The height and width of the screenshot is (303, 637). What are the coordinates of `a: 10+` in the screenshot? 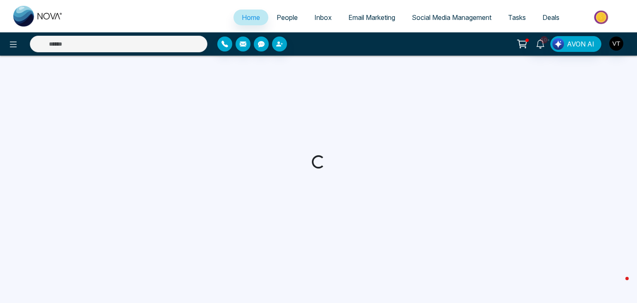 It's located at (541, 43).